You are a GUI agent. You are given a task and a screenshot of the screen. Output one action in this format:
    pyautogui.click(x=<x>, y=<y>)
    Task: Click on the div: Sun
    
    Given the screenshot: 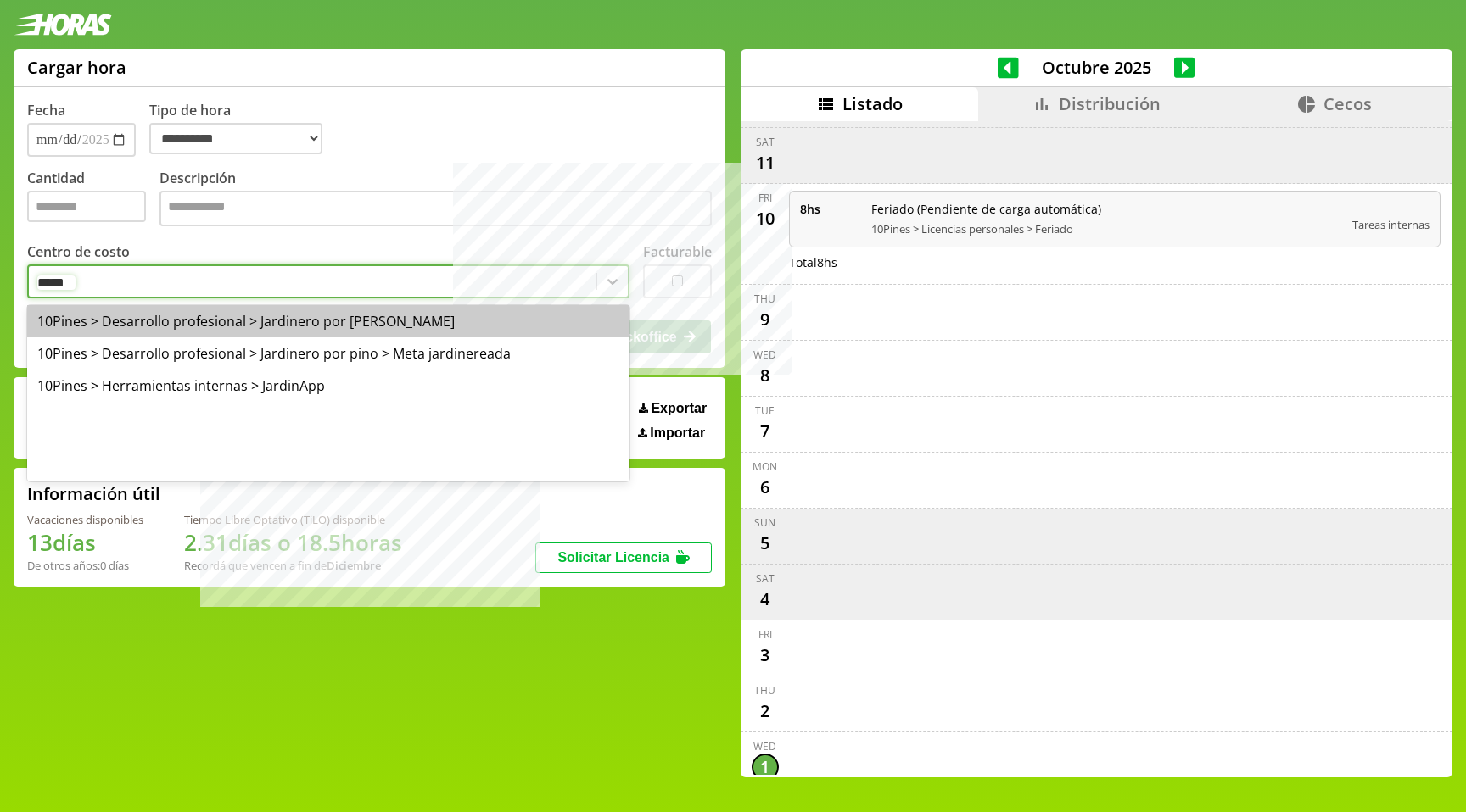 What is the action you would take?
    pyautogui.click(x=764, y=522)
    